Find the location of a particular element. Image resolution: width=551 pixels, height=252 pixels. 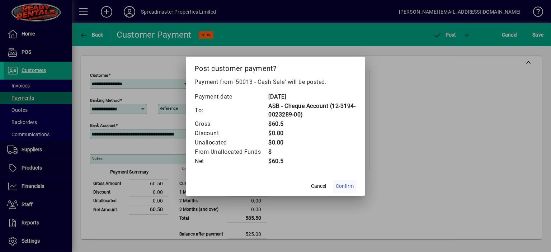

button: Cancel is located at coordinates (318, 186).